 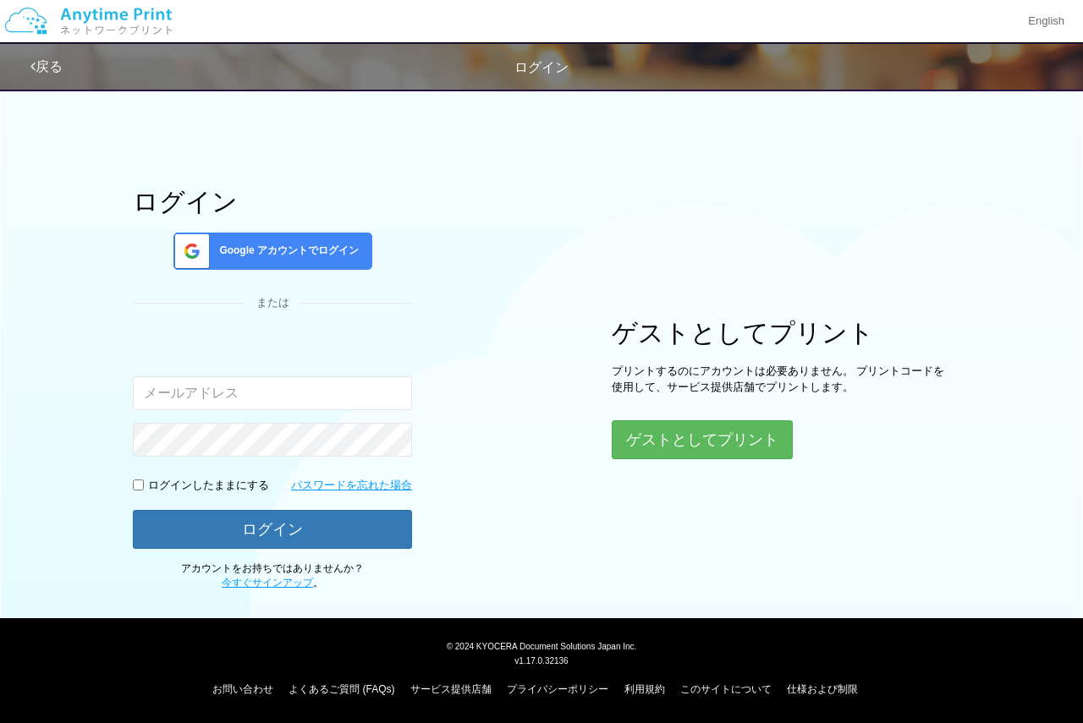 What do you see at coordinates (272, 576) in the screenshot?
I see `p: アカウントをお持ちではありませんか？` at bounding box center [272, 576].